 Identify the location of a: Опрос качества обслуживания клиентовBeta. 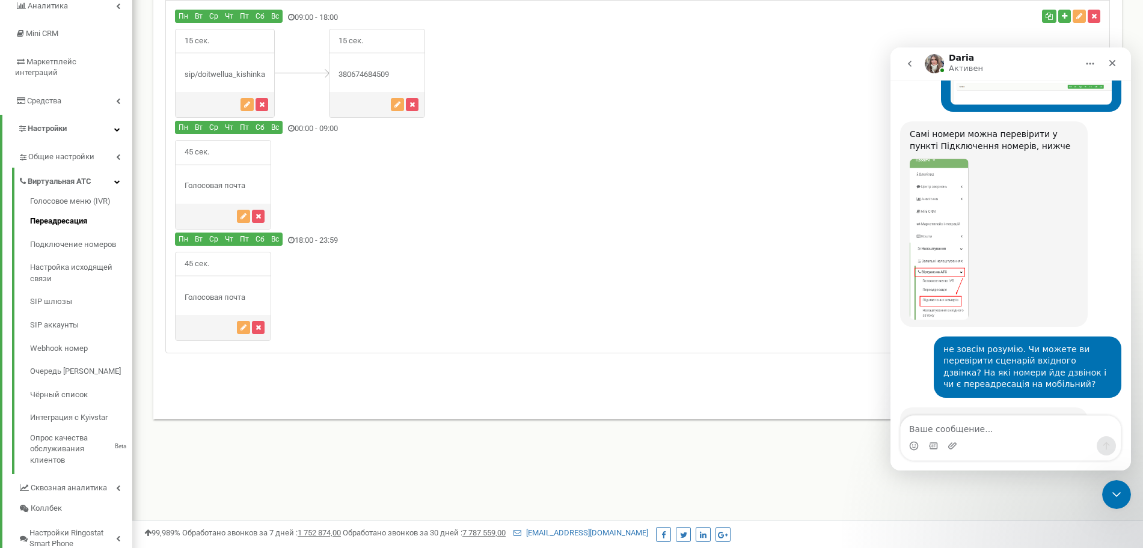
(81, 448).